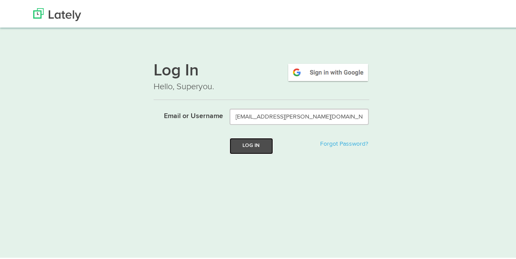 Image resolution: width=516 pixels, height=259 pixels. What do you see at coordinates (57, 13) in the screenshot?
I see `img: Lately` at bounding box center [57, 13].